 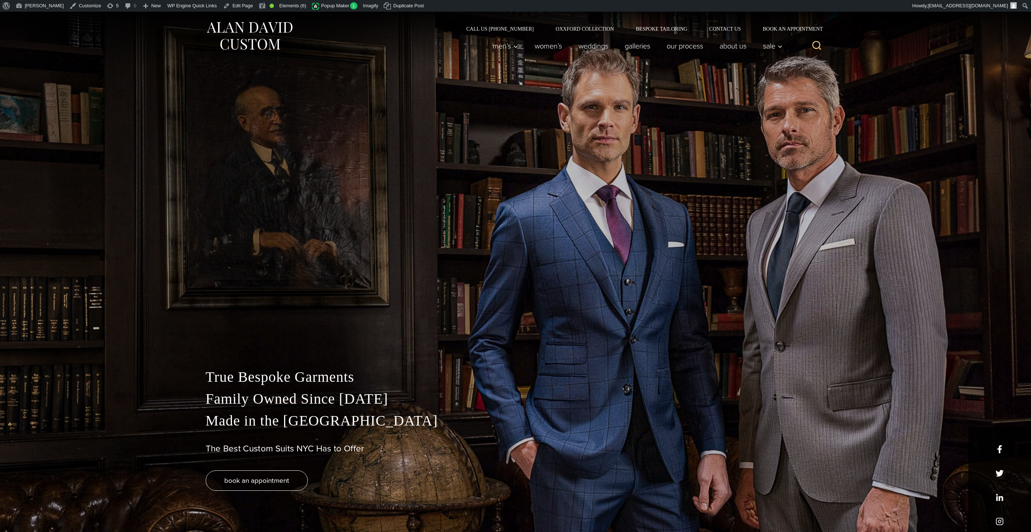 I want to click on a: weddings, so click(x=593, y=46).